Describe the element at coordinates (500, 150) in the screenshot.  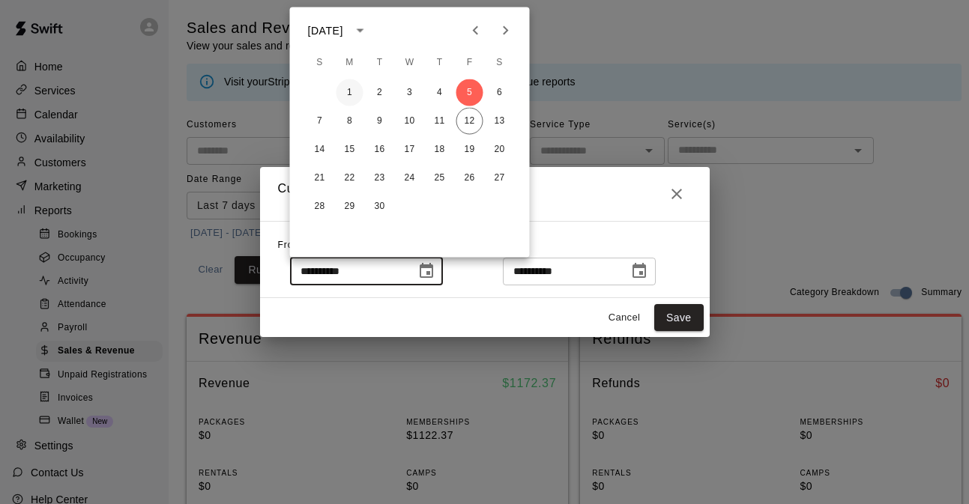
I see `button: 20` at that location.